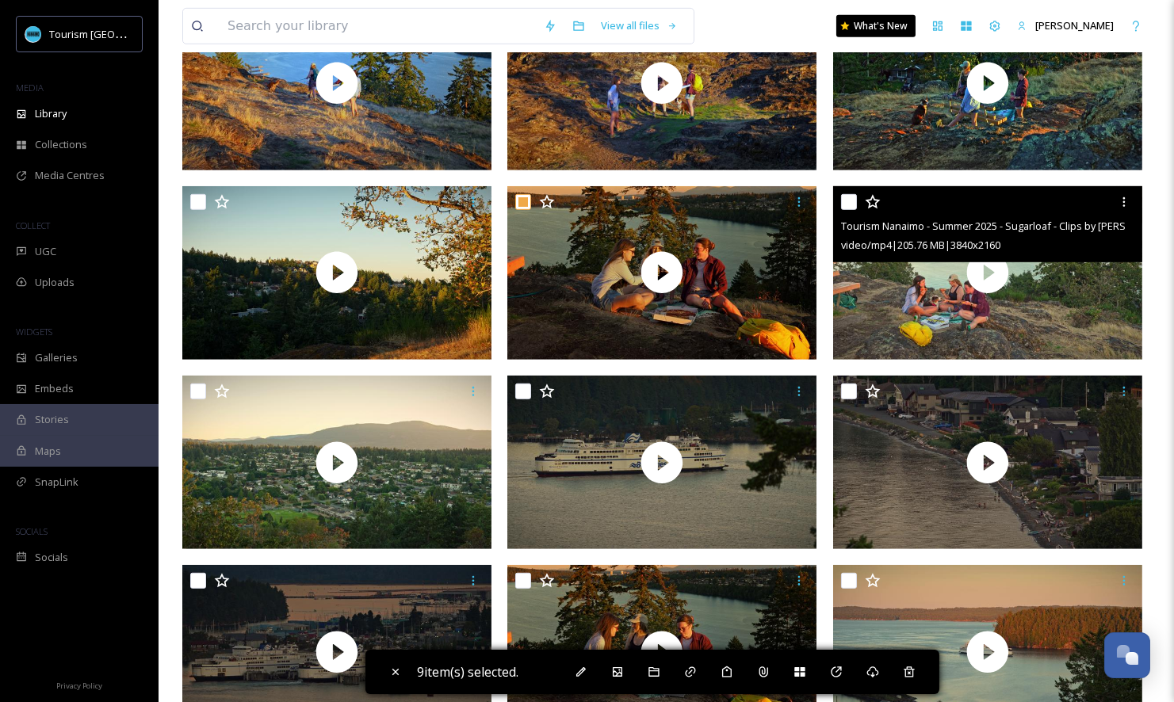  Describe the element at coordinates (1127, 655) in the screenshot. I see `button: Open Chat` at that location.